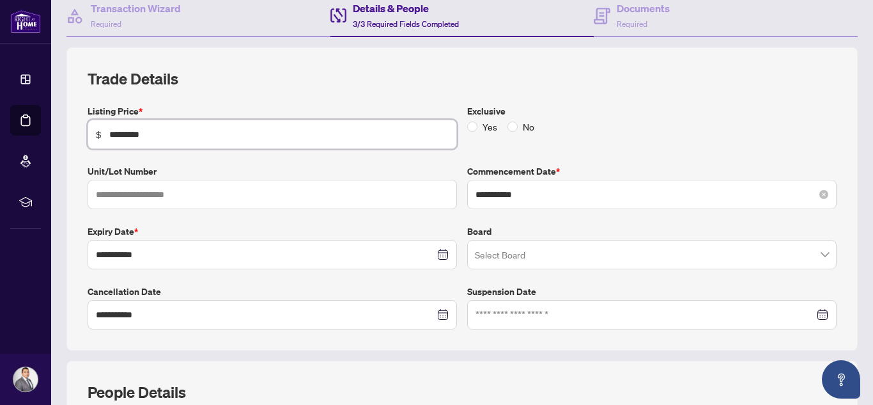  I want to click on span: Yes, so click(490, 127).